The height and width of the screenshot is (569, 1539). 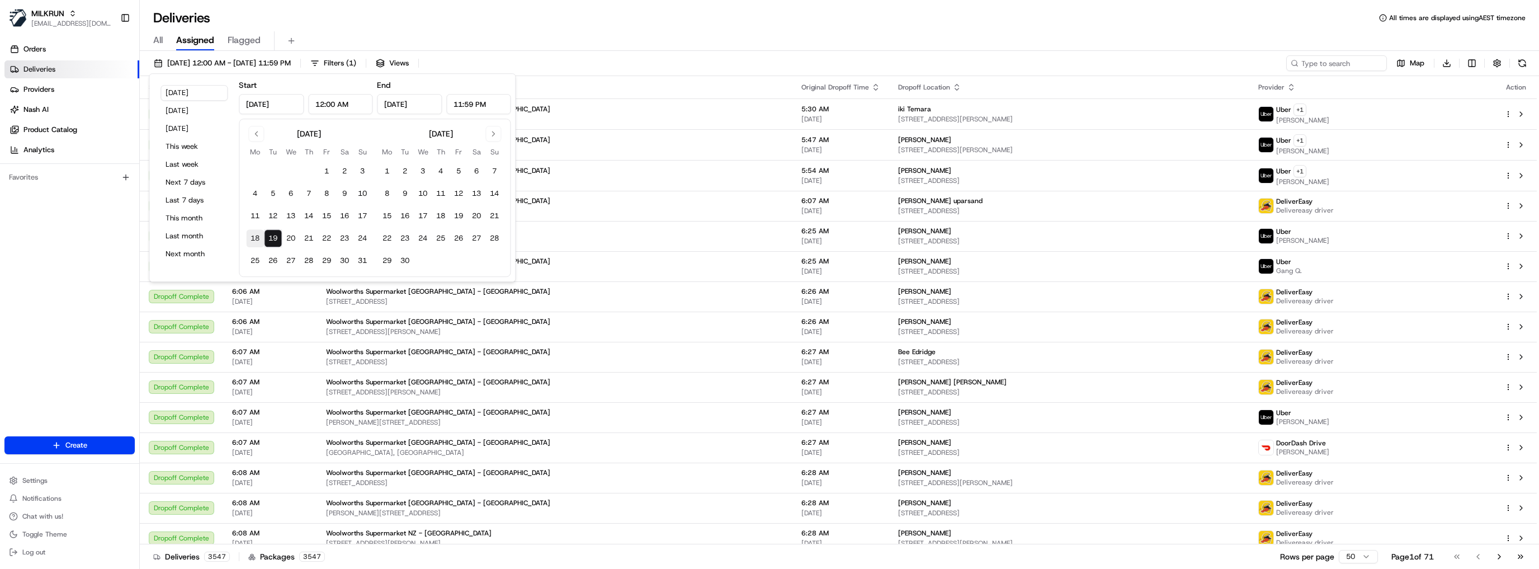 What do you see at coordinates (387, 216) in the screenshot?
I see `button: 15` at bounding box center [387, 216].